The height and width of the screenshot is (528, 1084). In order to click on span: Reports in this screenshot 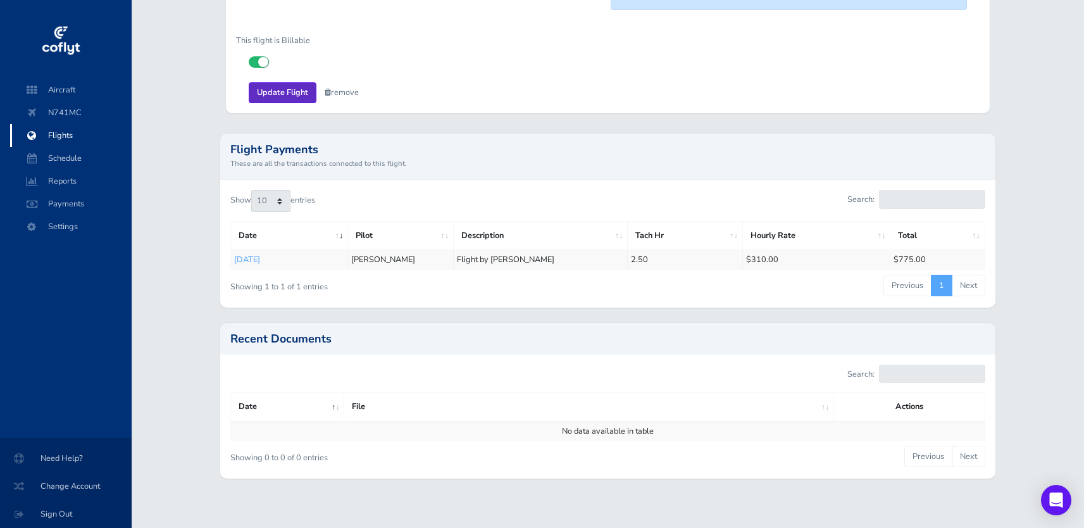, I will do `click(71, 181)`.